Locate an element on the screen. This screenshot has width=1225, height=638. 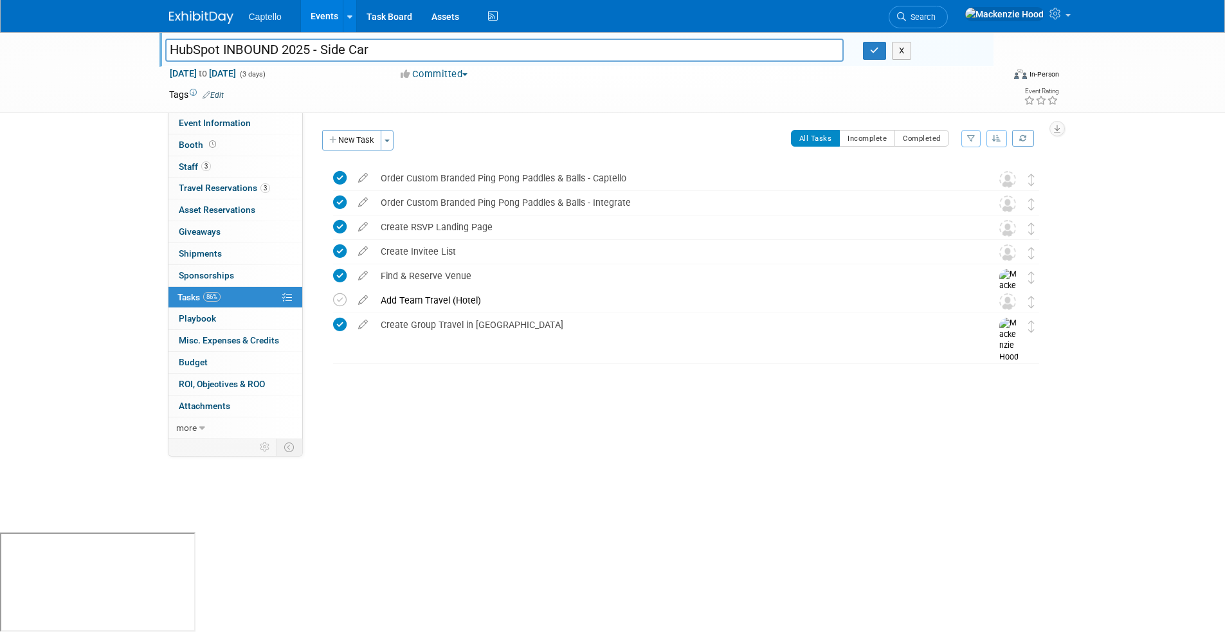
span: Search is located at coordinates (921, 17).